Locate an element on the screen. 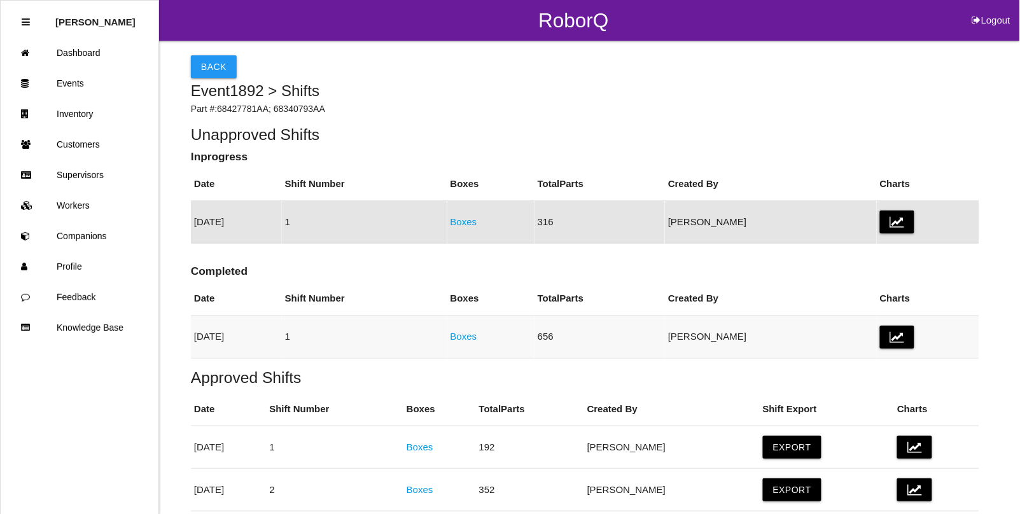 Image resolution: width=1020 pixels, height=514 pixels. td: 656 is located at coordinates (599, 337).